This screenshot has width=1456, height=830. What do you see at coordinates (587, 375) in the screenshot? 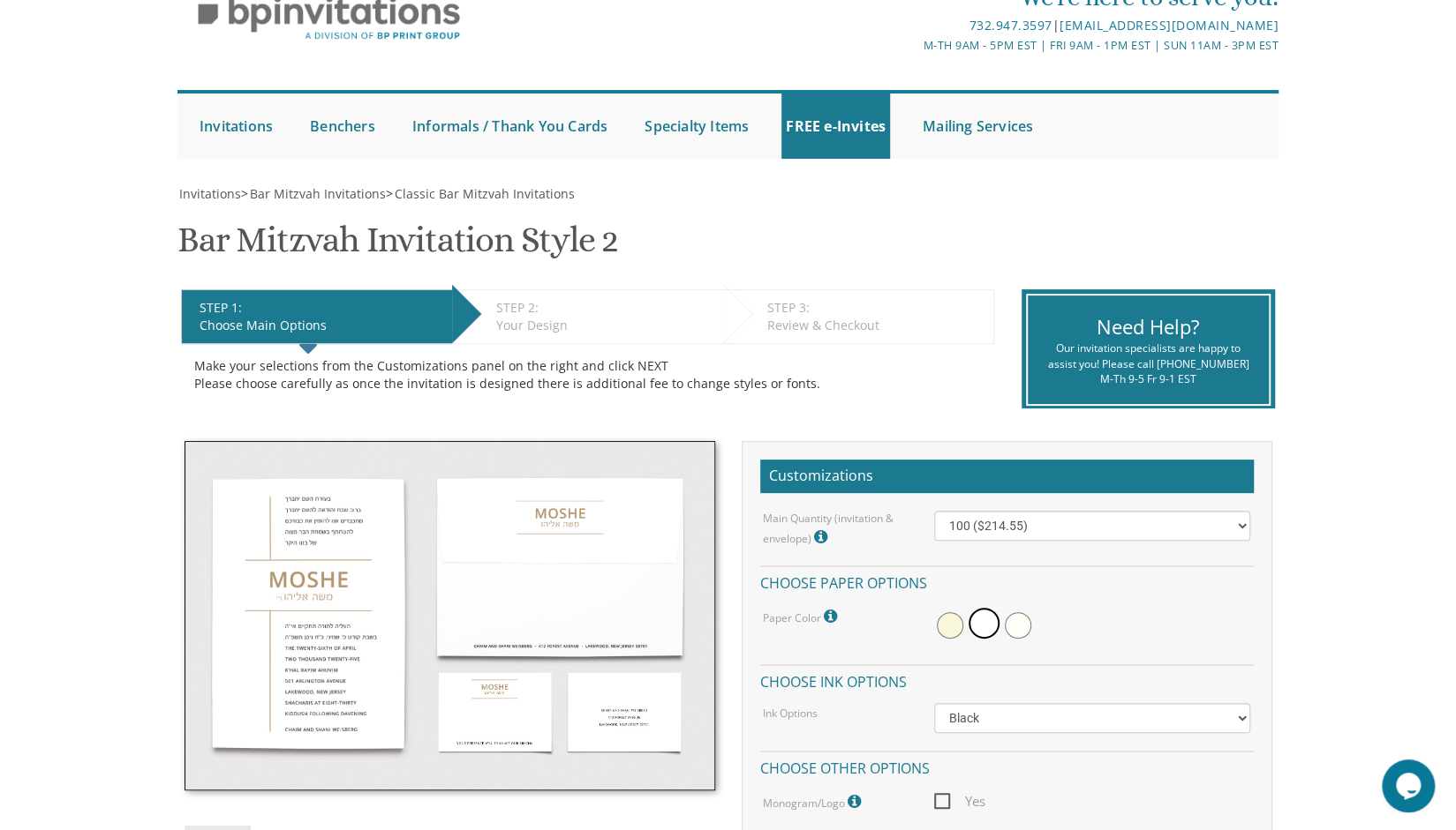
I see `div: Make your selections from the Customizations panel on the right and click NEXT Please choose care...` at bounding box center [587, 375].